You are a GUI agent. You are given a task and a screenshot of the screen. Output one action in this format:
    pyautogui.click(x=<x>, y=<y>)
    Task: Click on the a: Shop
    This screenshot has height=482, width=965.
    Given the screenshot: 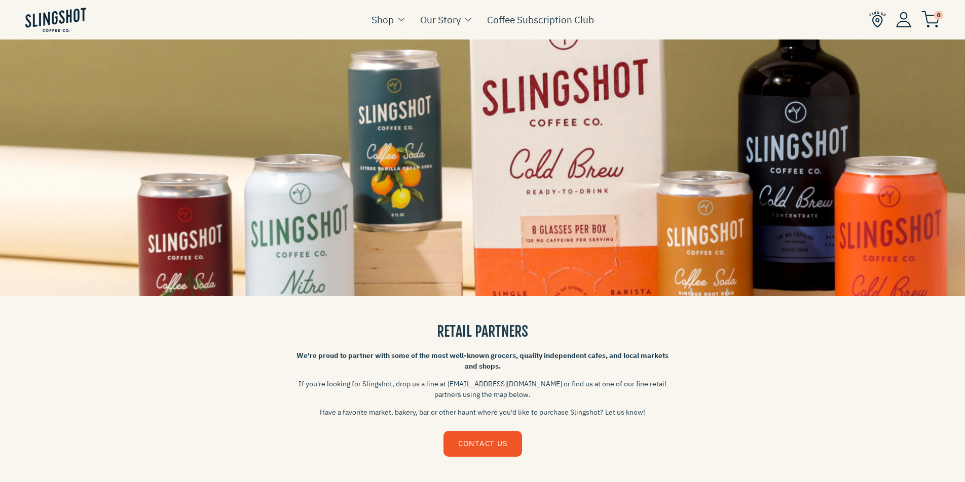 What is the action you would take?
    pyautogui.click(x=383, y=20)
    